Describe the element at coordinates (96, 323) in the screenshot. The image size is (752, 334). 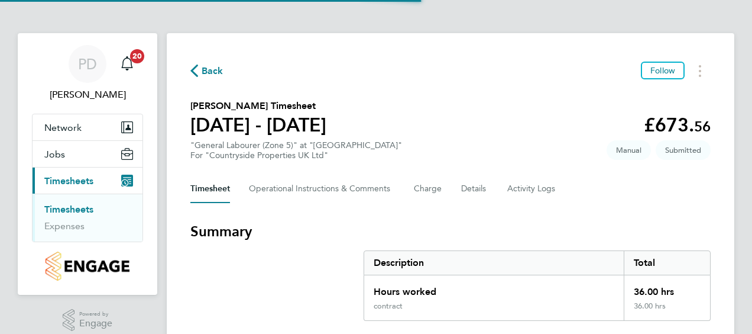
I see `span: Engage` at that location.